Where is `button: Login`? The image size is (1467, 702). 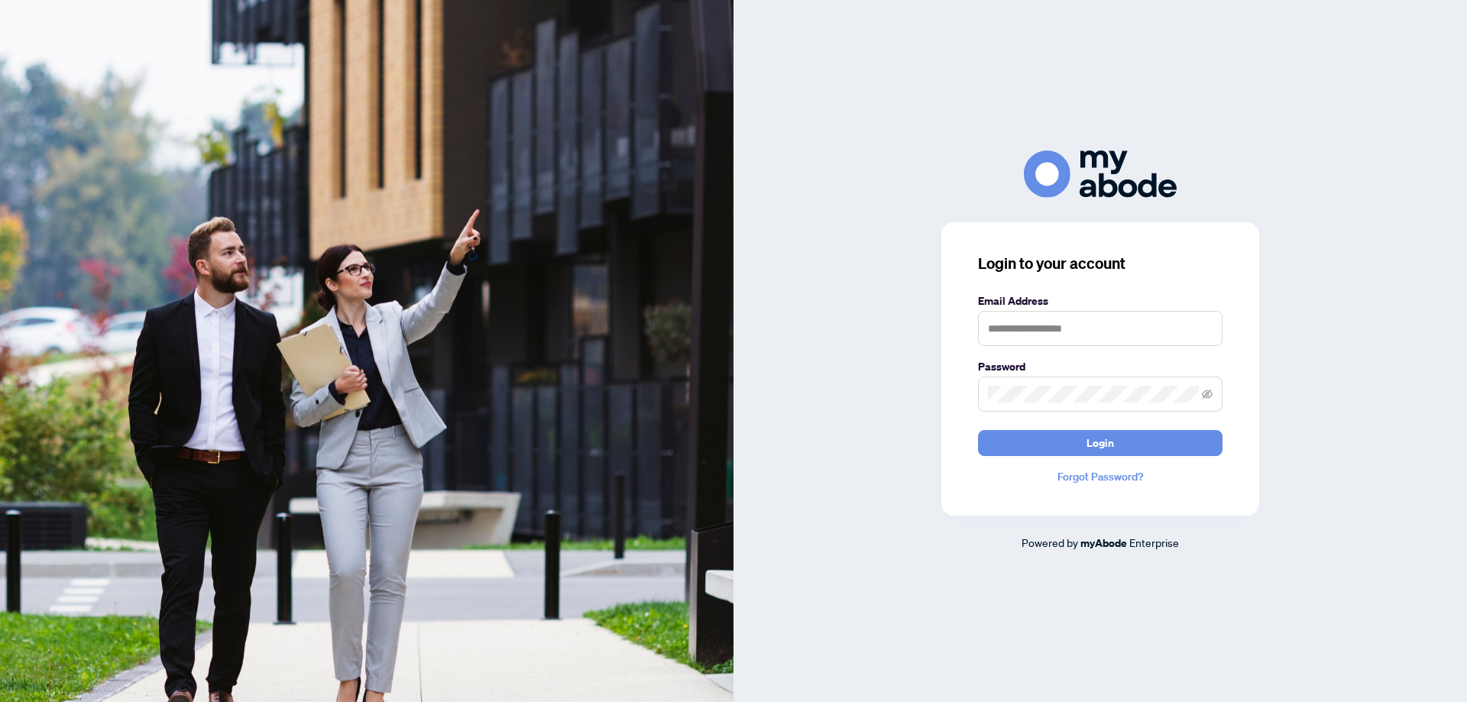 button: Login is located at coordinates (1100, 443).